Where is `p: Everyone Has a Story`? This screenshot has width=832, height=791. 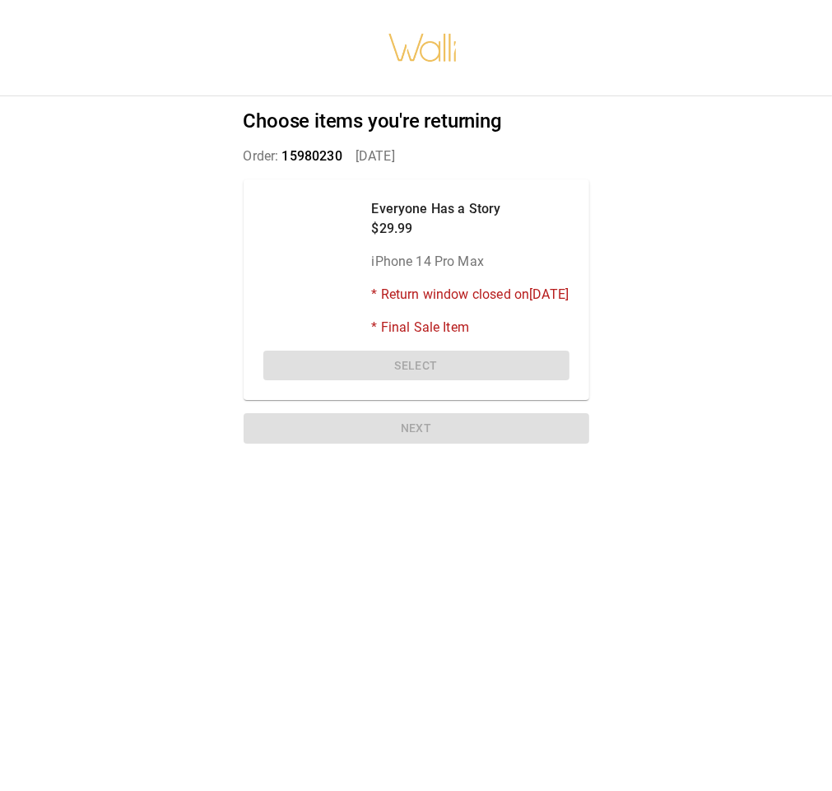
p: Everyone Has a Story is located at coordinates (471, 209).